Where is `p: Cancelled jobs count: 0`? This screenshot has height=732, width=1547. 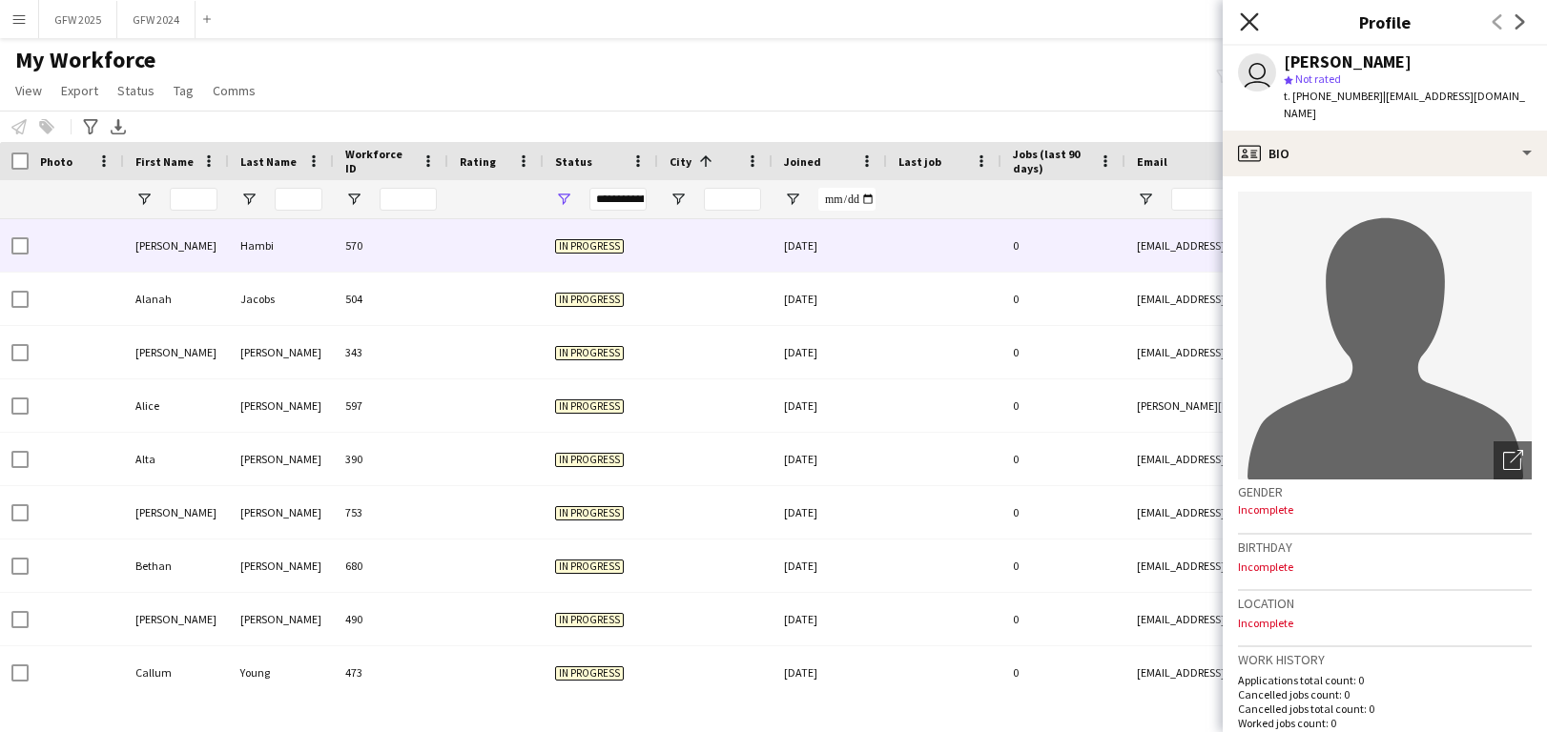
p: Cancelled jobs count: 0 is located at coordinates (1385, 694).